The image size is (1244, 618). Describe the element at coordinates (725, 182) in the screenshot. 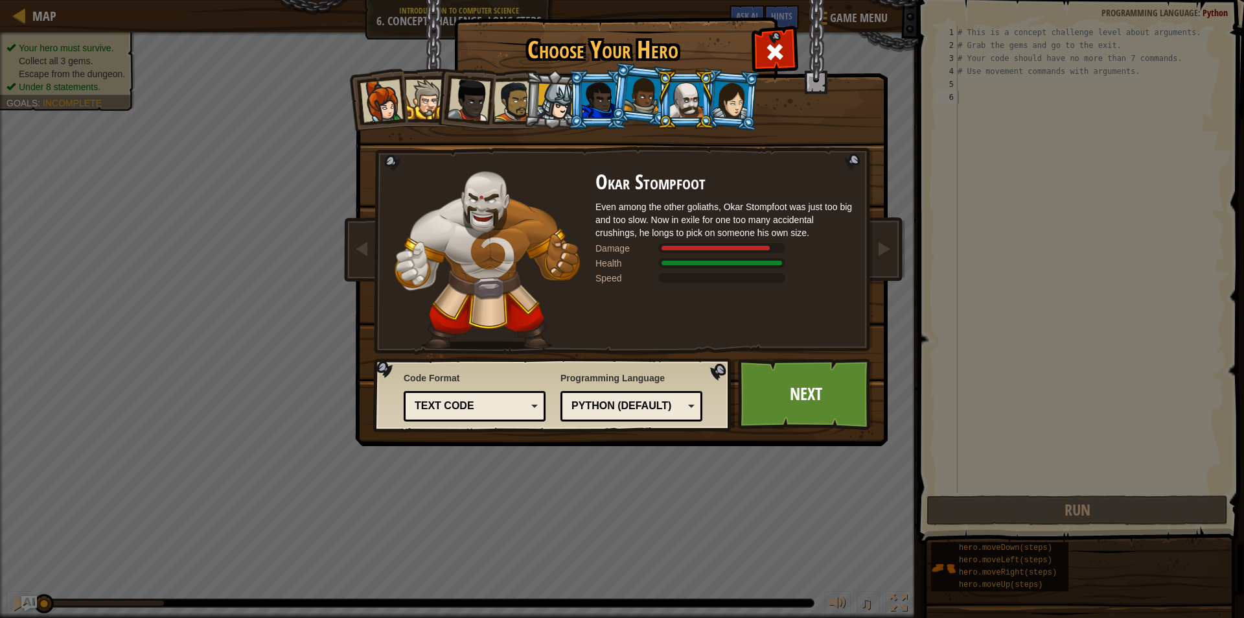

I see `h2: Okar Stompfoot` at that location.